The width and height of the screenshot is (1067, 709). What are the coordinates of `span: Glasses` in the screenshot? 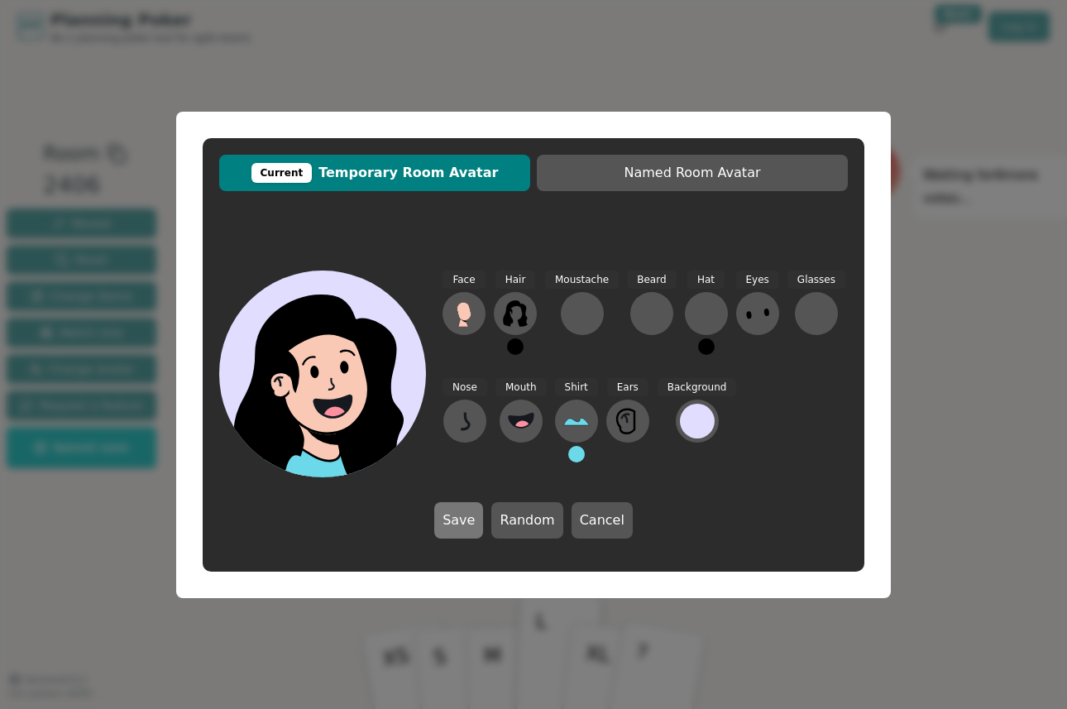 It's located at (816, 280).